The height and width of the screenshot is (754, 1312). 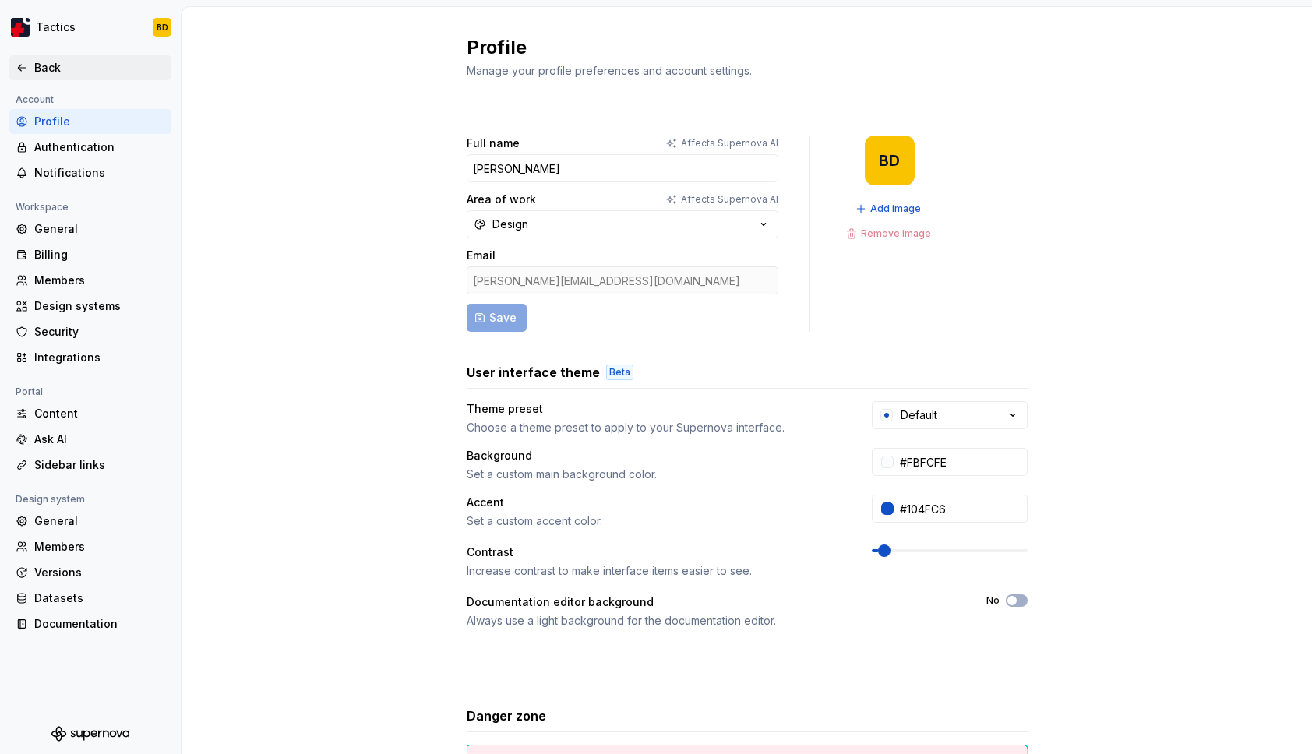 I want to click on div: Increase contrast to make interface items easier to see., so click(x=655, y=571).